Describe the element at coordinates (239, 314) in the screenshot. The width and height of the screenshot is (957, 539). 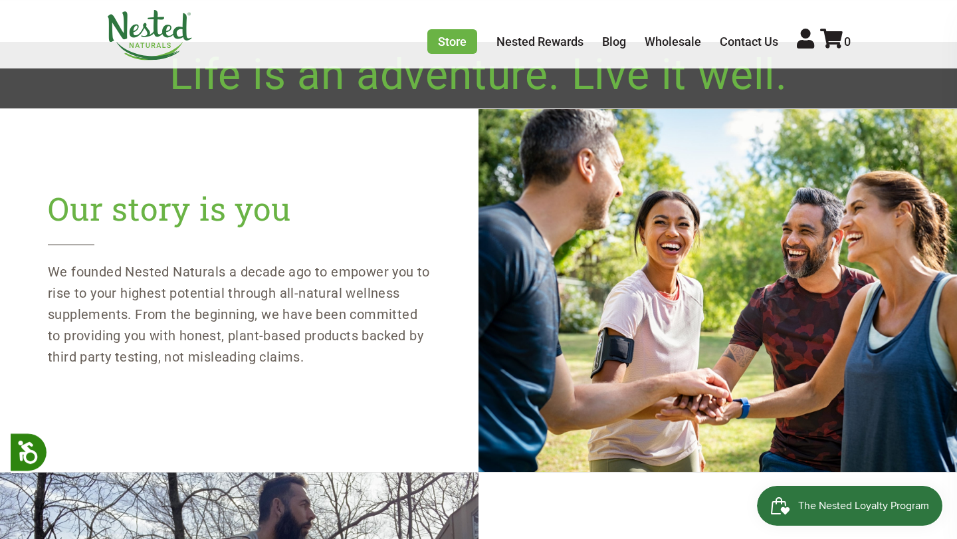
I see `p: We founded Nested Naturals a decade ago to empower you to rise to your highest potential through ...` at that location.